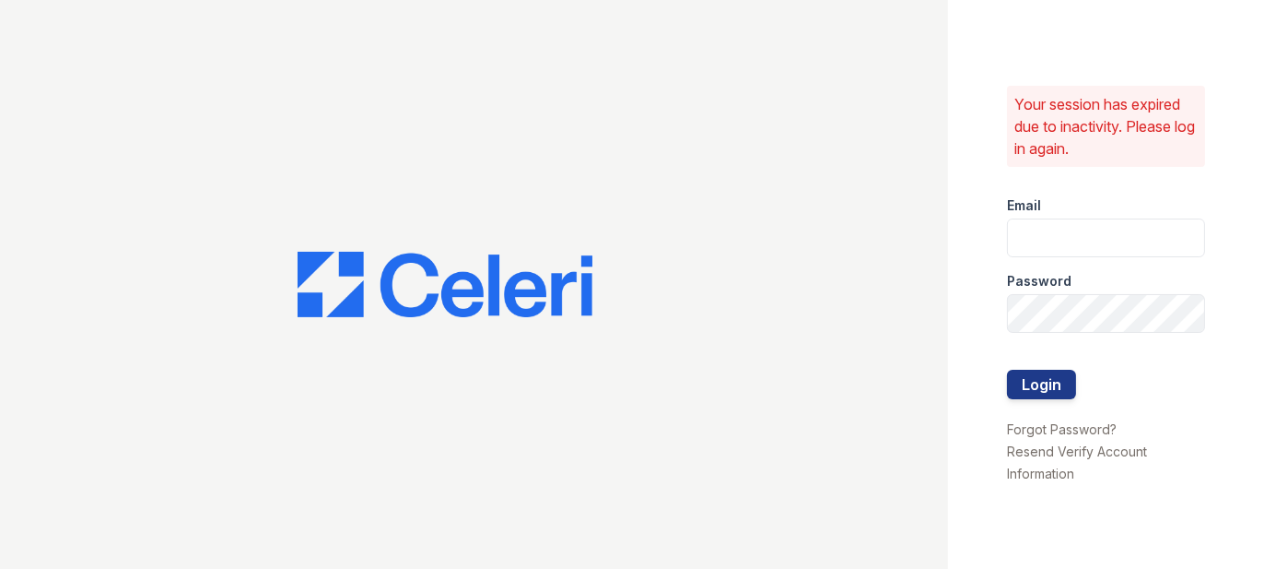  Describe the element at coordinates (445, 285) in the screenshot. I see `img: CE_Logo_Blue-a8612792a0a2168367f1c8372b55b34899dd931a85d93a1a3d3e32e68fde9ad4.png` at that location.